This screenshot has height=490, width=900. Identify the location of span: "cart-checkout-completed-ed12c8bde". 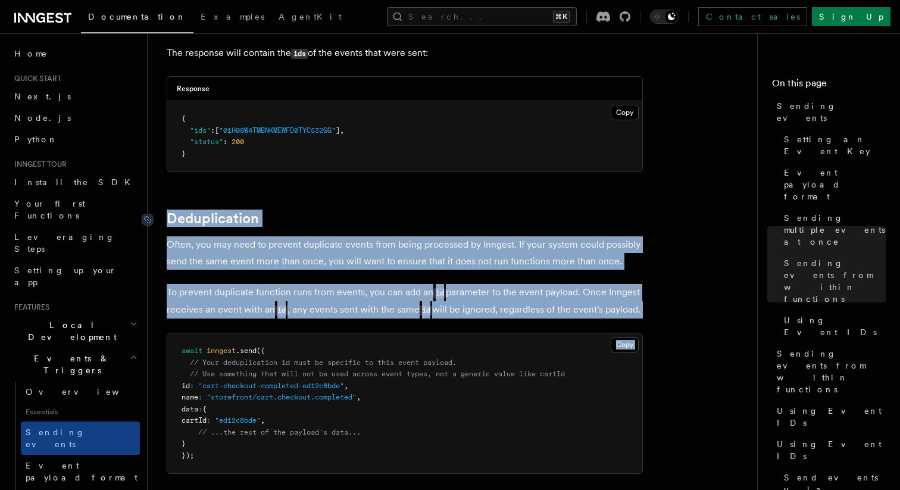
(271, 386).